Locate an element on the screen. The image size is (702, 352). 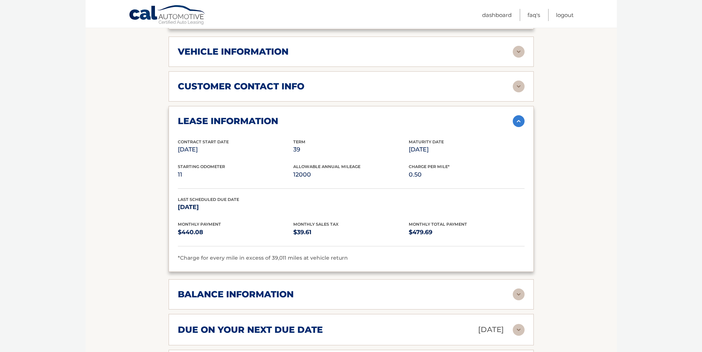
span: Last Scheduled Due Date is located at coordinates (208, 199).